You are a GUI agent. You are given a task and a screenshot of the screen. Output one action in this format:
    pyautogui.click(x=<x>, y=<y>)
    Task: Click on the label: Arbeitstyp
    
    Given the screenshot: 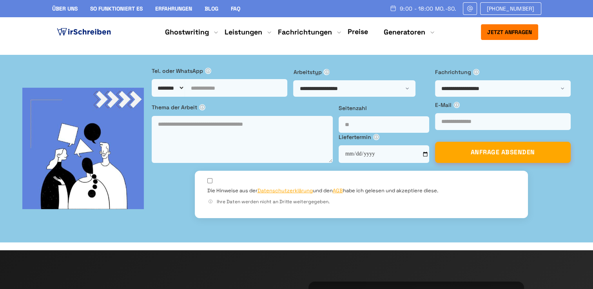 What is the action you would take?
    pyautogui.click(x=361, y=72)
    